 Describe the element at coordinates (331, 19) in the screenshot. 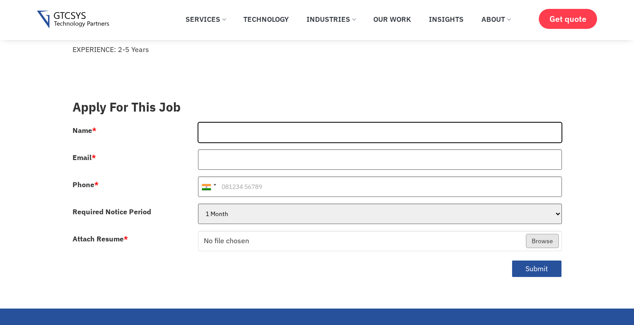

I see `a: Industries` at that location.